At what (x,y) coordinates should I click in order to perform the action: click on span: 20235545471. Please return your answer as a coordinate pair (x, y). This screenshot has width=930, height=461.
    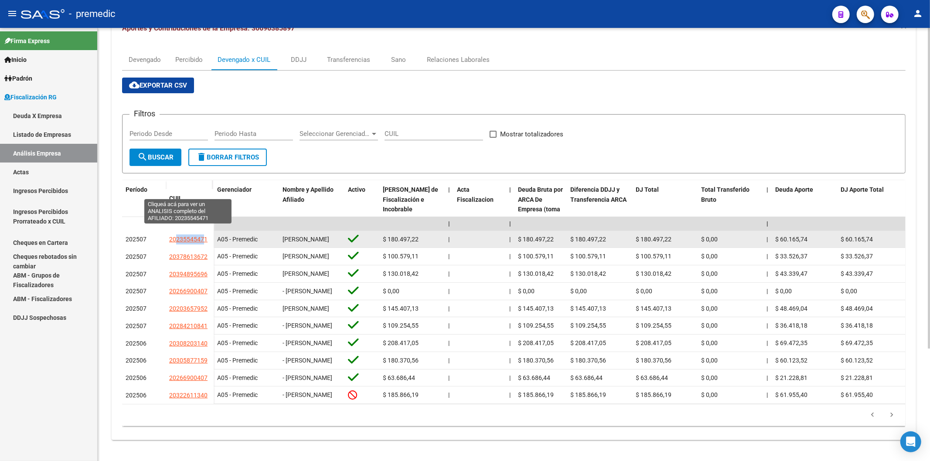
    Looking at the image, I should click on (188, 239).